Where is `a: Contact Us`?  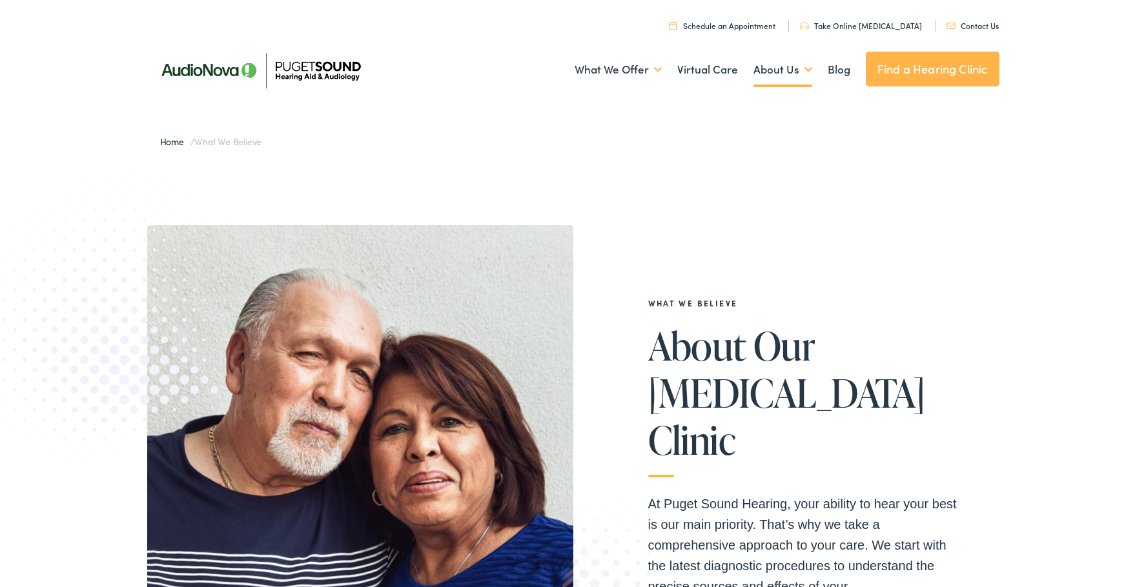 a: Contact Us is located at coordinates (972, 25).